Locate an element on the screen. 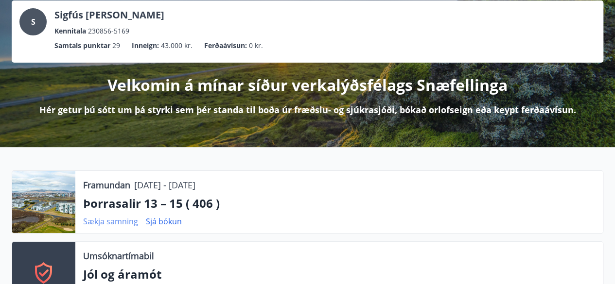  p: Framundan is located at coordinates (106, 185).